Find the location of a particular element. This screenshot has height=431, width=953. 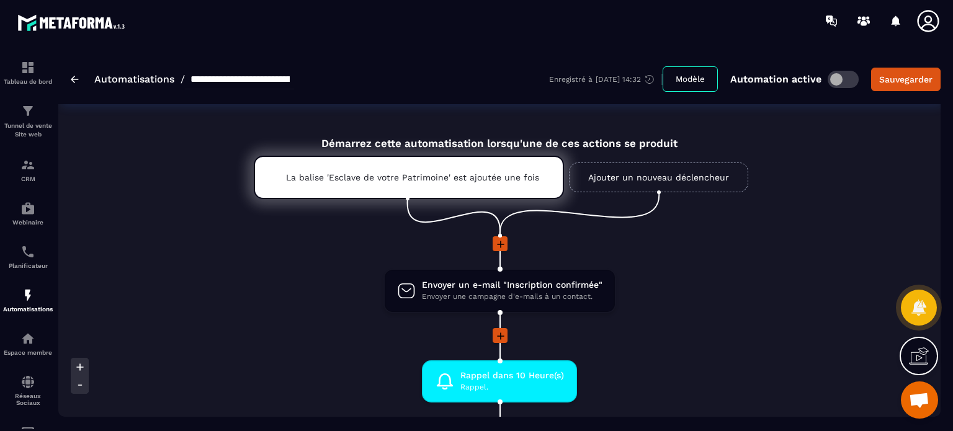

img: scheduler is located at coordinates (28, 252).